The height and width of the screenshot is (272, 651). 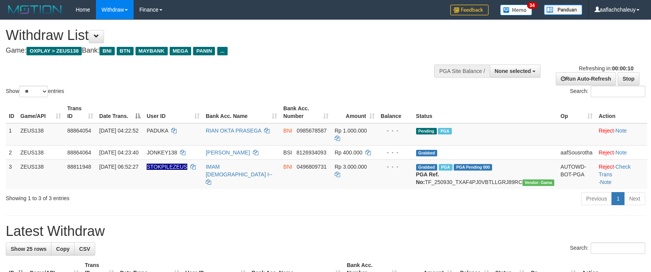 I want to click on span: CSV, so click(x=84, y=249).